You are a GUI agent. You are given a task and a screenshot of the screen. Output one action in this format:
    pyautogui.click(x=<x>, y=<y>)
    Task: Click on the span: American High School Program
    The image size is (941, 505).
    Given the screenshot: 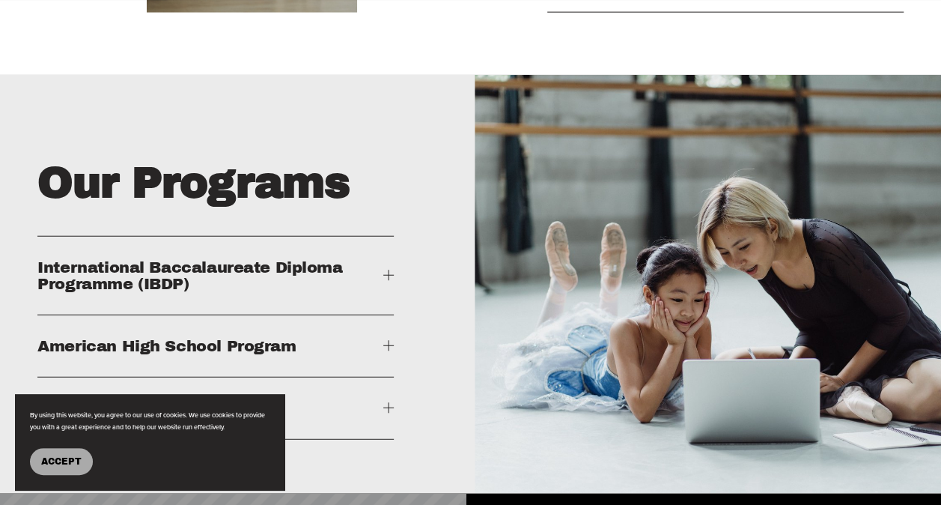 What is the action you would take?
    pyautogui.click(x=210, y=346)
    